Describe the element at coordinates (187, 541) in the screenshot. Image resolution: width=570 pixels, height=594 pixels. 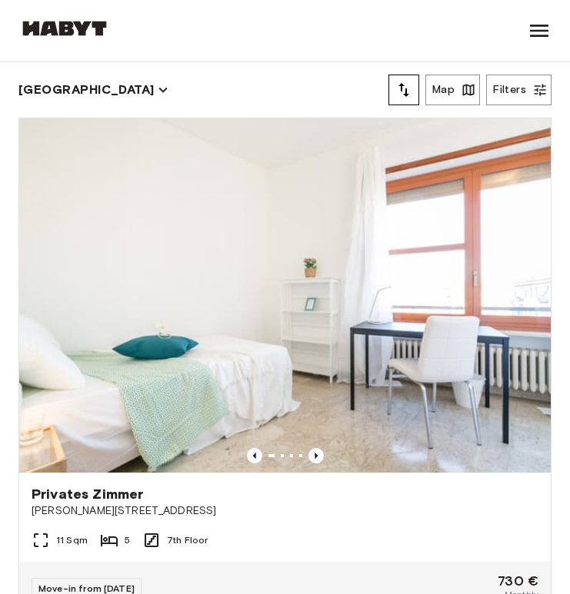
I see `span: 7th Floor` at that location.